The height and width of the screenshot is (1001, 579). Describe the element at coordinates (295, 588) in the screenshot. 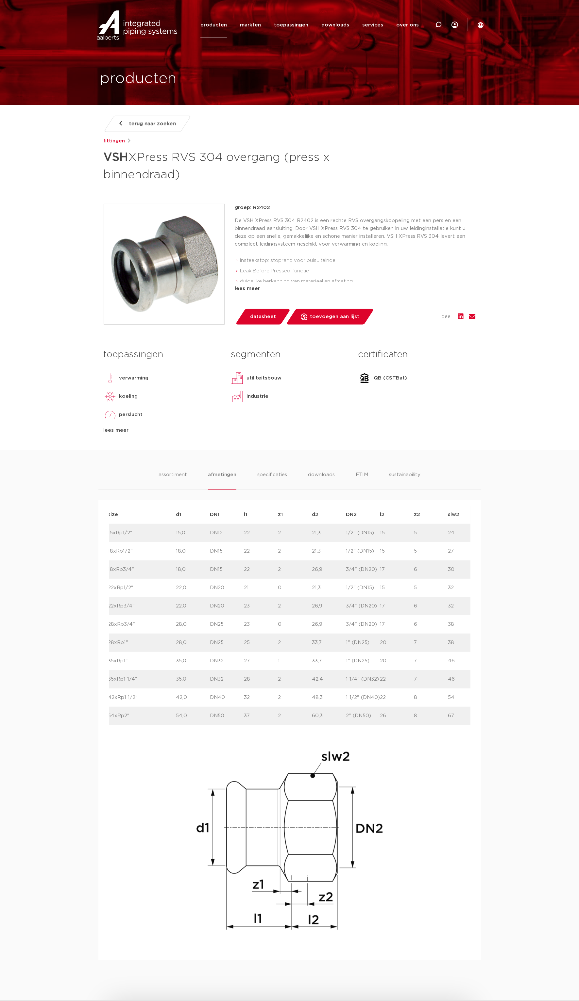

I see `p: 0` at that location.